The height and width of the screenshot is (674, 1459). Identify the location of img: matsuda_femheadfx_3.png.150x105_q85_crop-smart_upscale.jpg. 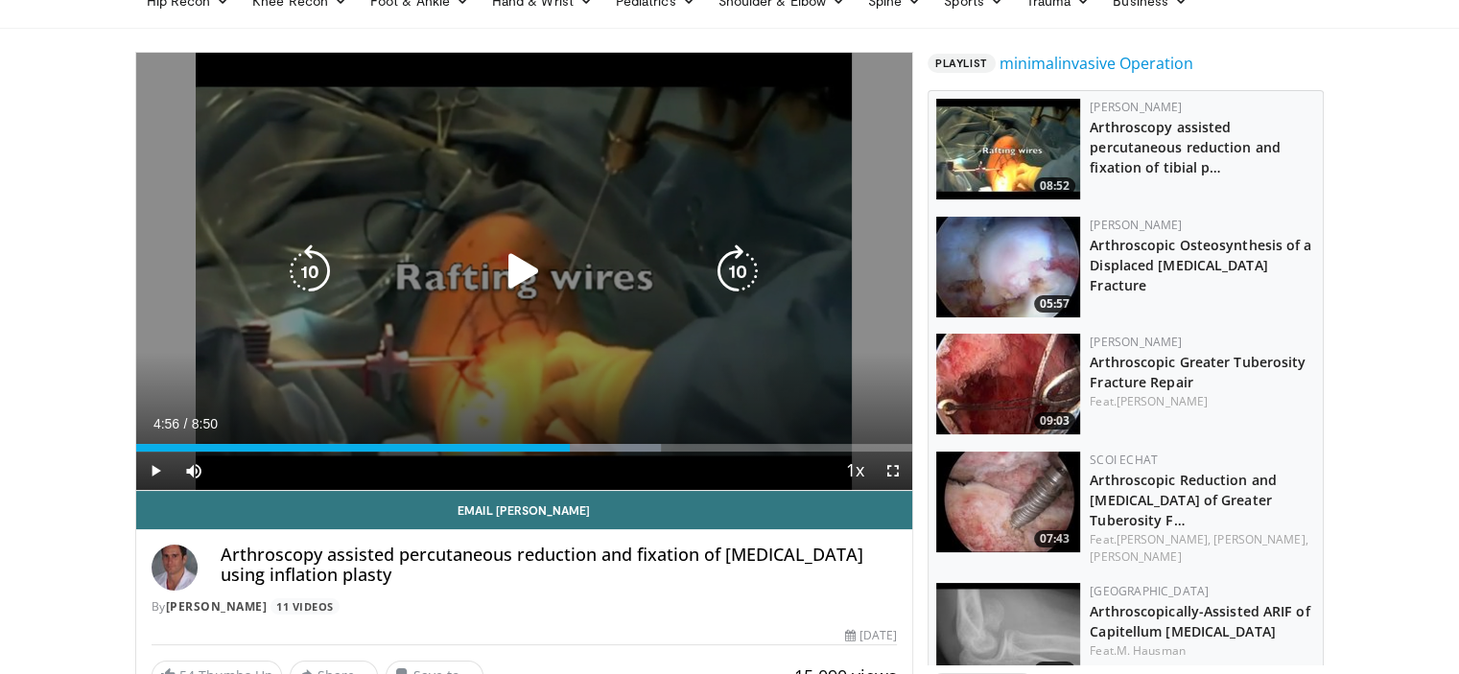
(1008, 267).